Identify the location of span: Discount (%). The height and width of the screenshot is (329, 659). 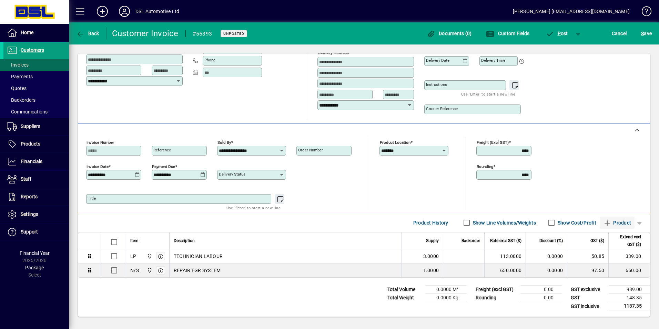
(551, 241).